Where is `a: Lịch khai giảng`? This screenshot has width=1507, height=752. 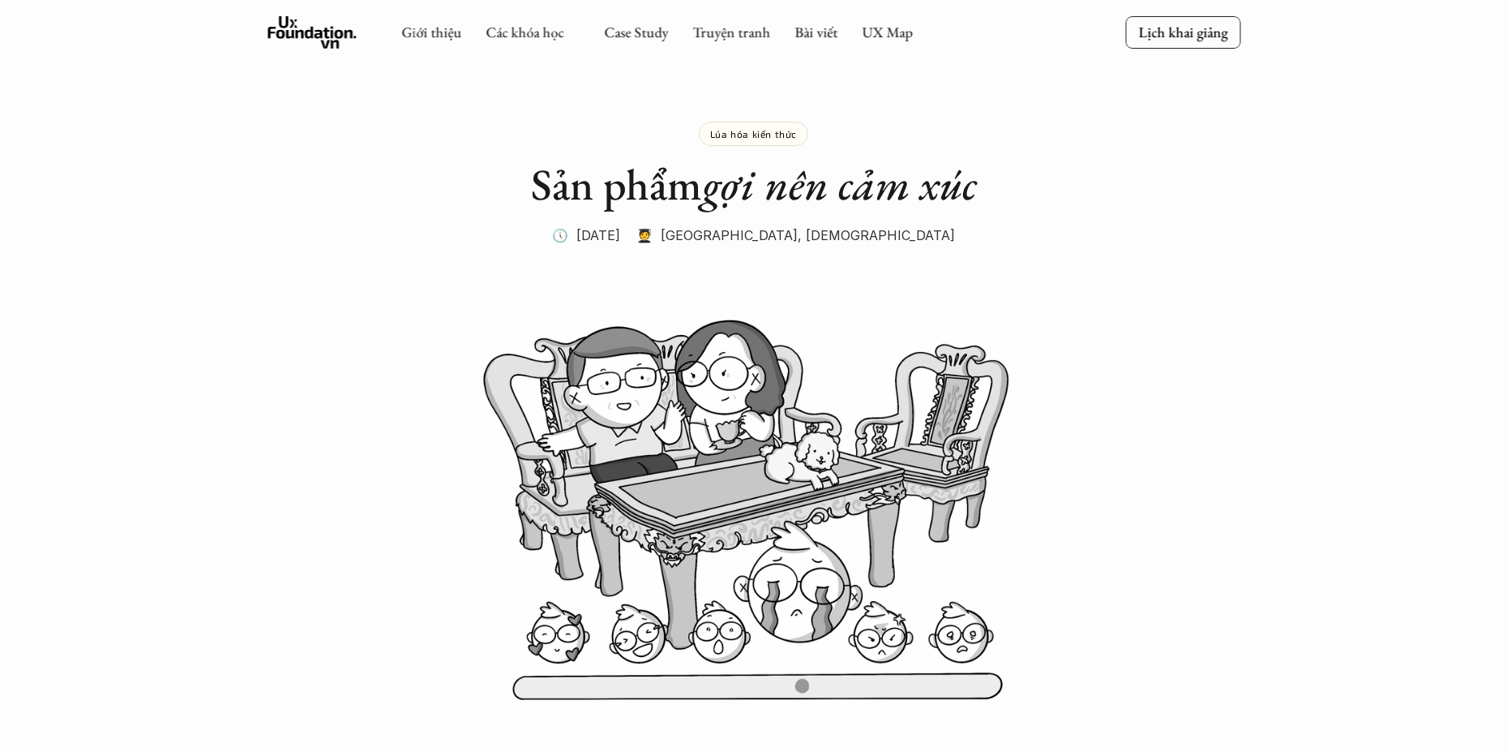 a: Lịch khai giảng is located at coordinates (1183, 32).